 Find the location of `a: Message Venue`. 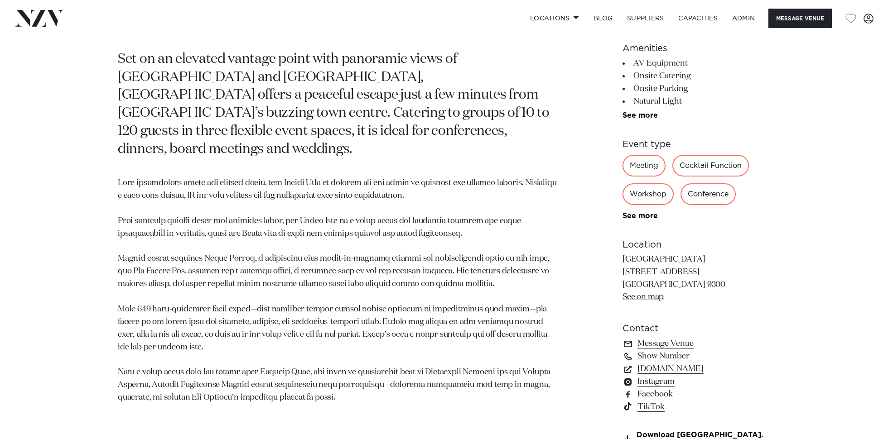

a: Message Venue is located at coordinates (696, 344).